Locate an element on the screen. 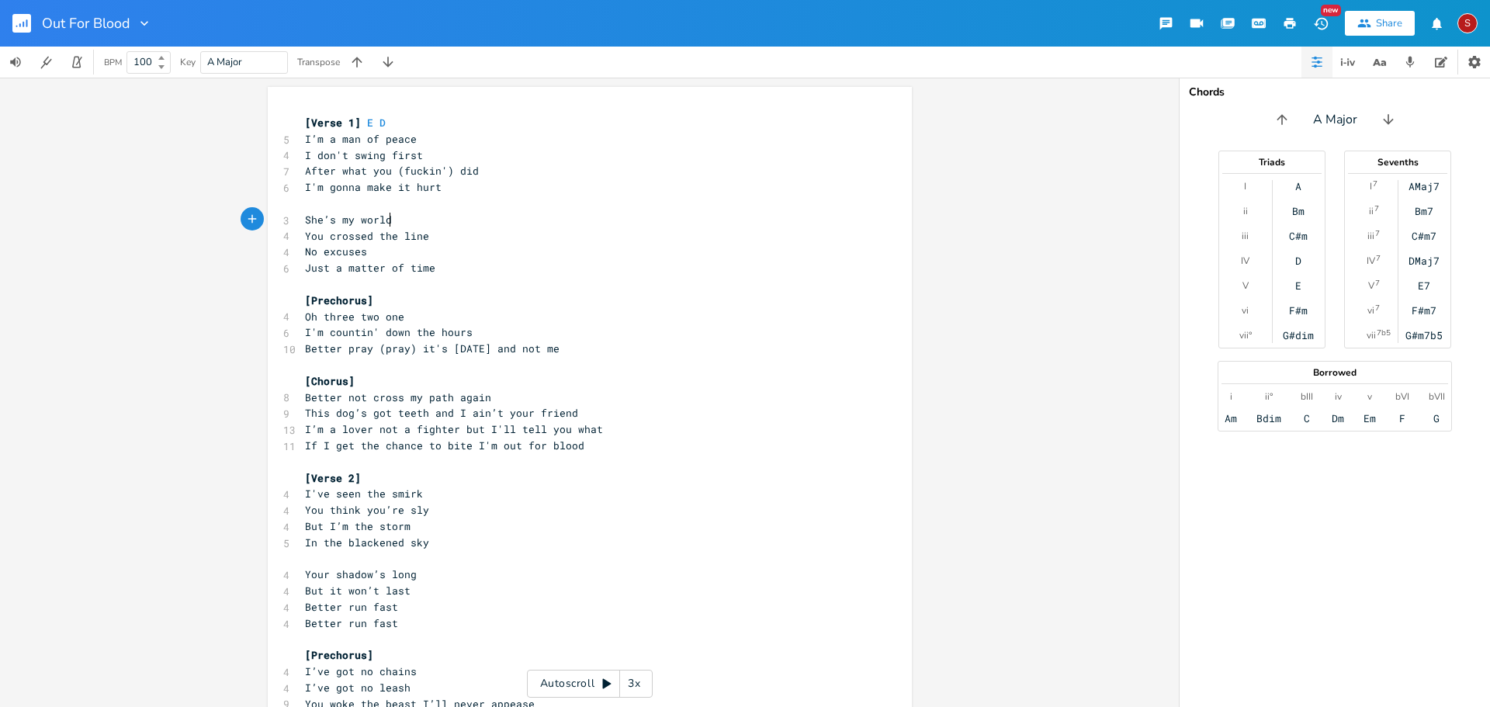 This screenshot has height=707, width=1490. div: Sevenths is located at coordinates (1398, 162).